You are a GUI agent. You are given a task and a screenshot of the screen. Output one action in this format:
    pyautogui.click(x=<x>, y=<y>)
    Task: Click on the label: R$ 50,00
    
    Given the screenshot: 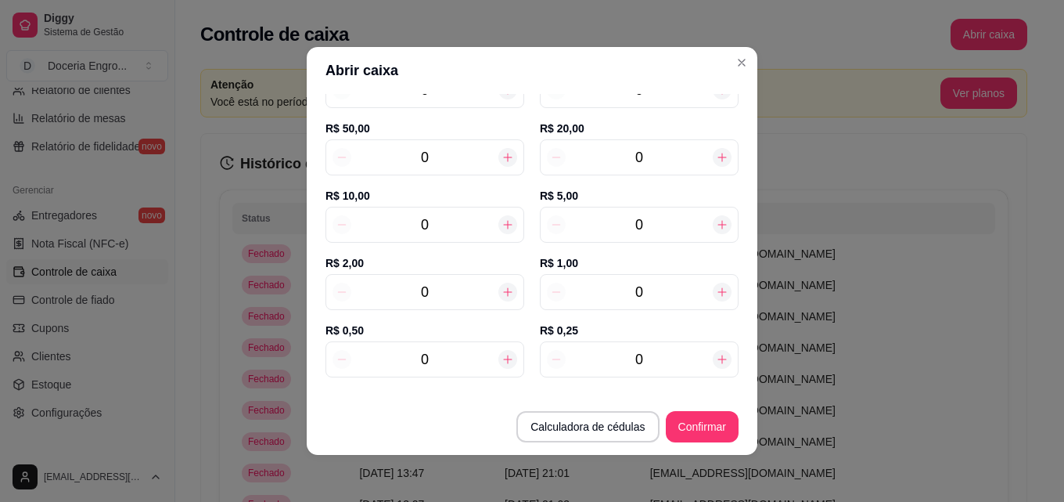 What is the action you would take?
    pyautogui.click(x=425, y=128)
    